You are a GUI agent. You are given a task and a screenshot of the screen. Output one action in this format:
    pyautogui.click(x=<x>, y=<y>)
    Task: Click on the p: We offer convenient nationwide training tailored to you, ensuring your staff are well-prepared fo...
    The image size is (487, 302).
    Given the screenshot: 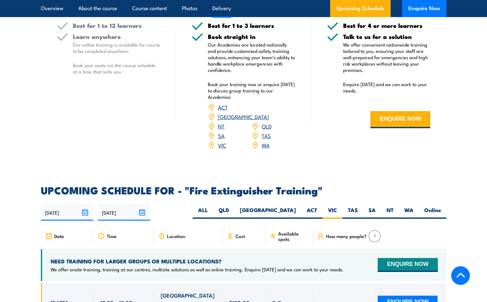 What is the action you would take?
    pyautogui.click(x=387, y=57)
    